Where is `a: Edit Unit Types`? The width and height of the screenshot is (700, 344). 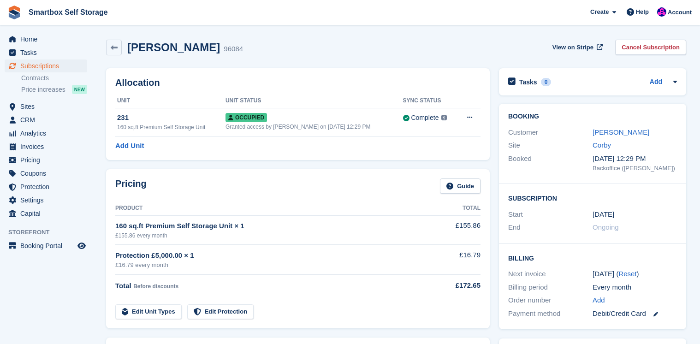 a: Edit Unit Types is located at coordinates (148, 312).